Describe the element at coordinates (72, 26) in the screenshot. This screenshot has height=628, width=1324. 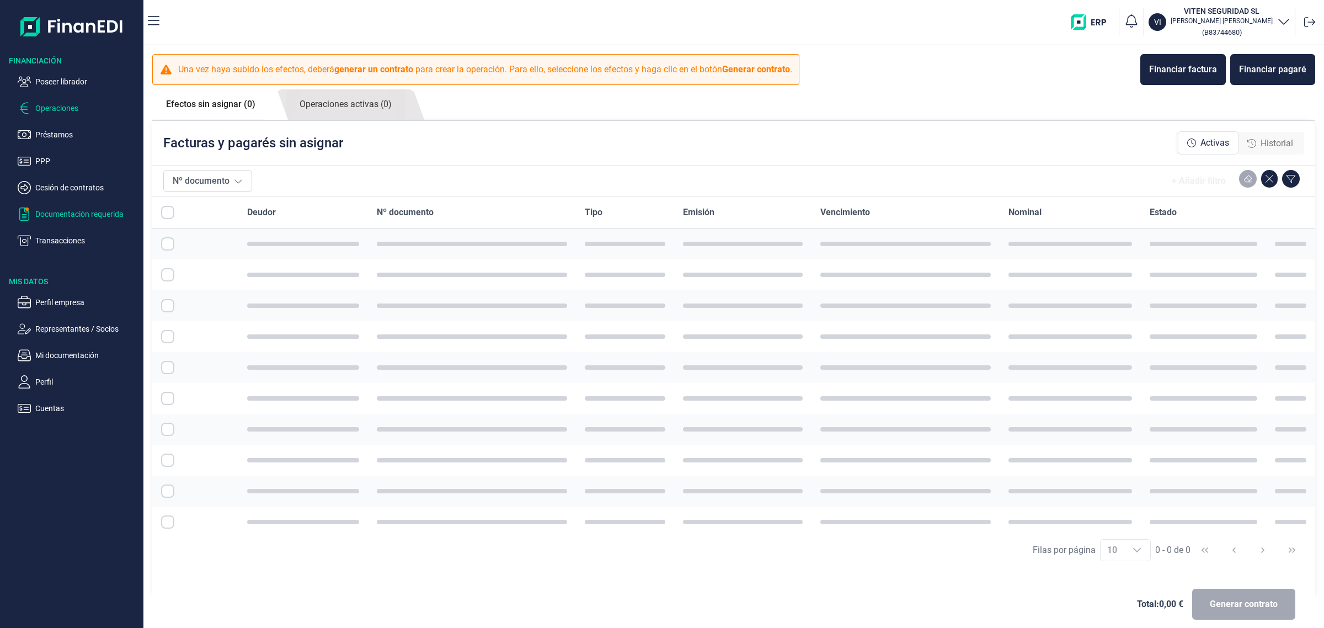
I see `img: Logo de aplicación` at that location.